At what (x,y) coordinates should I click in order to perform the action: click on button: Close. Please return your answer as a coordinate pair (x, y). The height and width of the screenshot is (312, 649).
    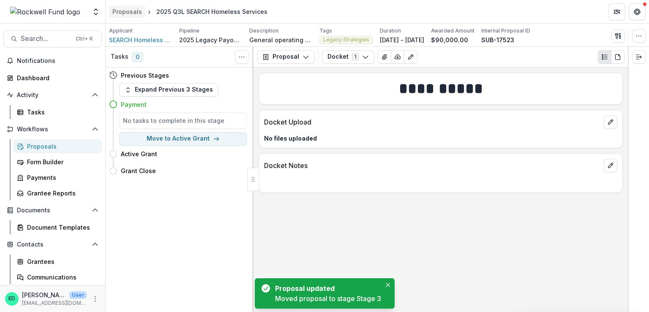
    Looking at the image, I should click on (388, 285).